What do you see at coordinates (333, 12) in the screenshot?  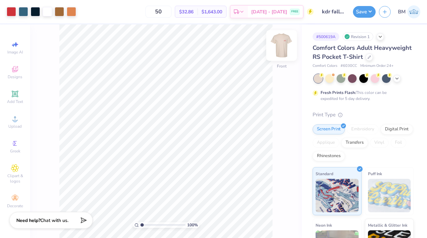 I see `input: Untitled Design` at bounding box center [333, 12].